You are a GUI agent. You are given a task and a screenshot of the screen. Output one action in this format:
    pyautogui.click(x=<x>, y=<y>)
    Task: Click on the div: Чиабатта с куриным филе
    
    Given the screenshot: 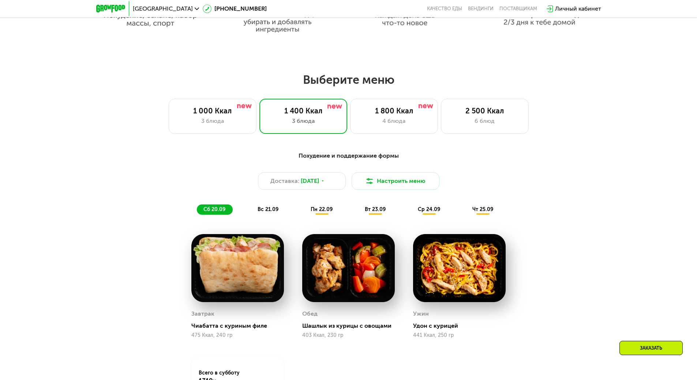 What is the action you would take?
    pyautogui.click(x=240, y=326)
    